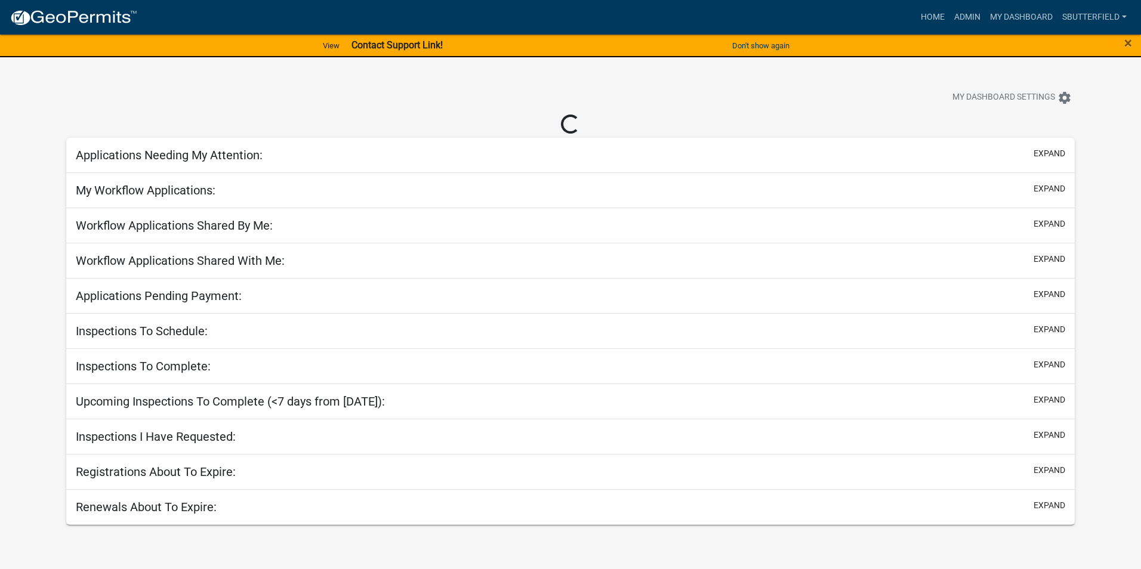  Describe the element at coordinates (331, 45) in the screenshot. I see `a: View` at that location.